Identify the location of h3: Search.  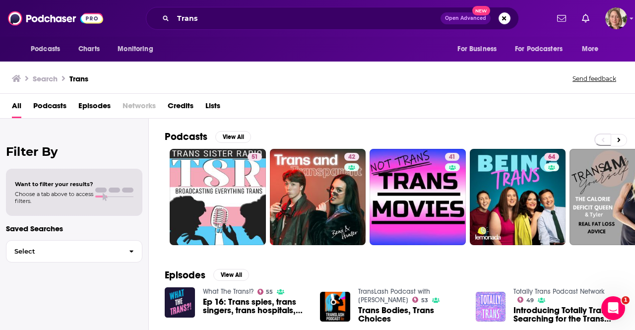
(45, 78).